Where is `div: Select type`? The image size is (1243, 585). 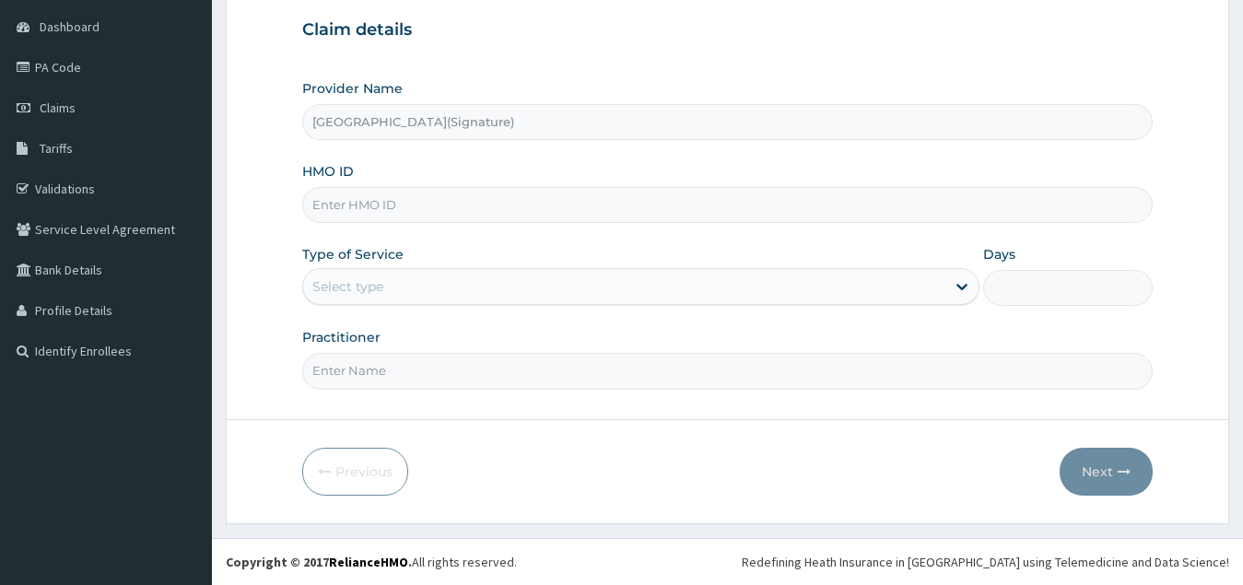 div: Select type is located at coordinates (347, 287).